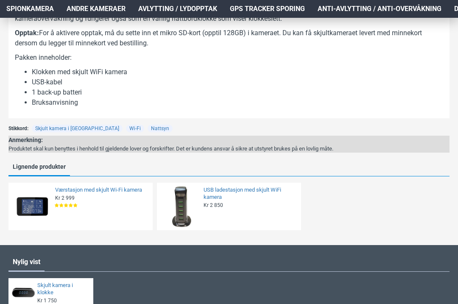 The width and height of the screenshot is (458, 304). What do you see at coordinates (380, 9) in the screenshot?
I see `span: Anti-avlytting / Anti-overvåkning` at bounding box center [380, 9].